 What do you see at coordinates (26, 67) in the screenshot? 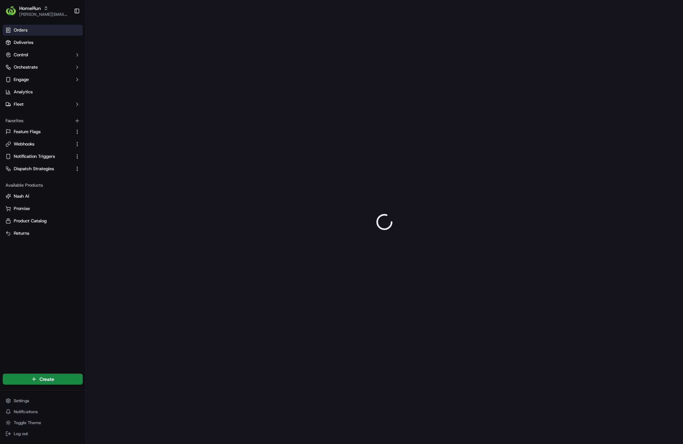
I see `span: Orchestrate` at bounding box center [26, 67].